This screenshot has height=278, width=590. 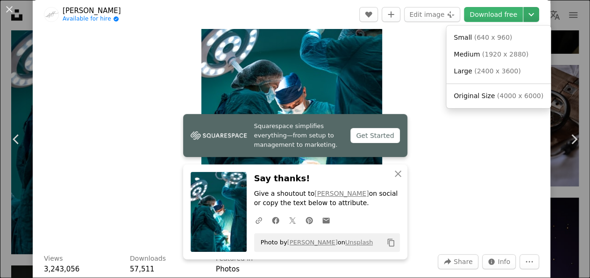 I want to click on span: ( 1920 x 2880 ), so click(x=505, y=54).